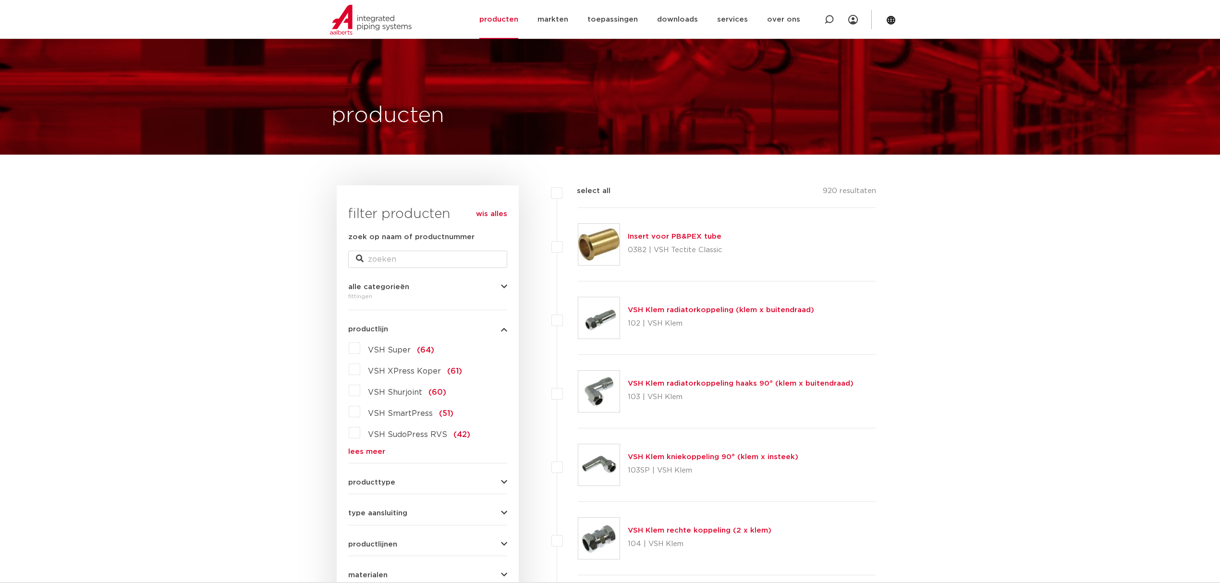  Describe the element at coordinates (599, 465) in the screenshot. I see `img: Thumbnail for VSH Klem kniekoppeling 90° (klem x insteek)` at that location.